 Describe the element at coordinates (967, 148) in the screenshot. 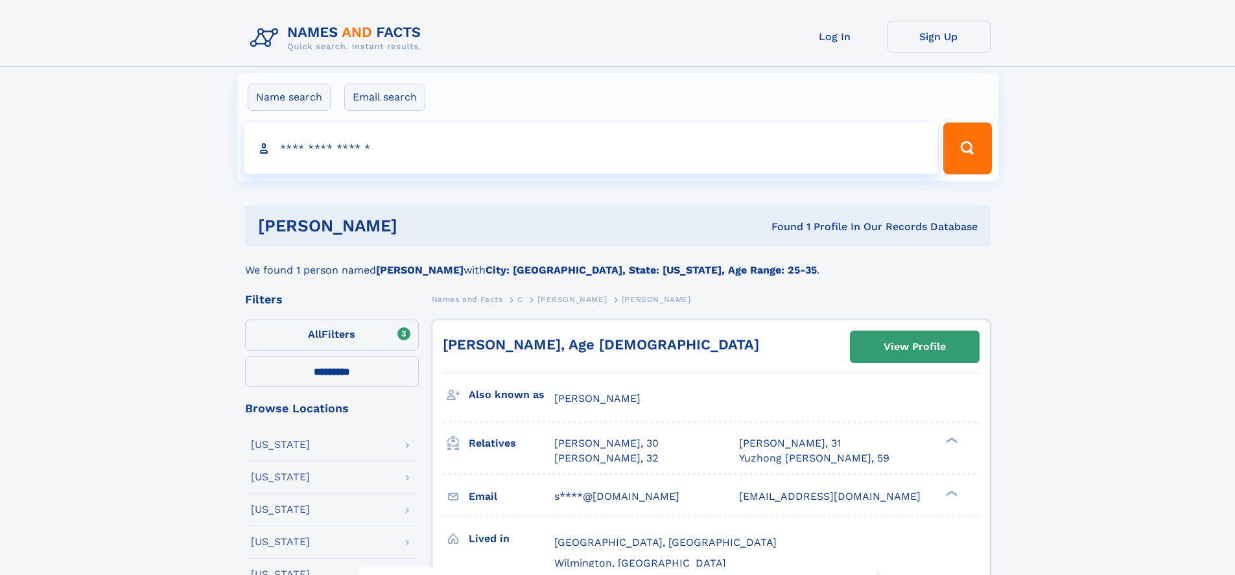

I see `button: Search Button` at that location.